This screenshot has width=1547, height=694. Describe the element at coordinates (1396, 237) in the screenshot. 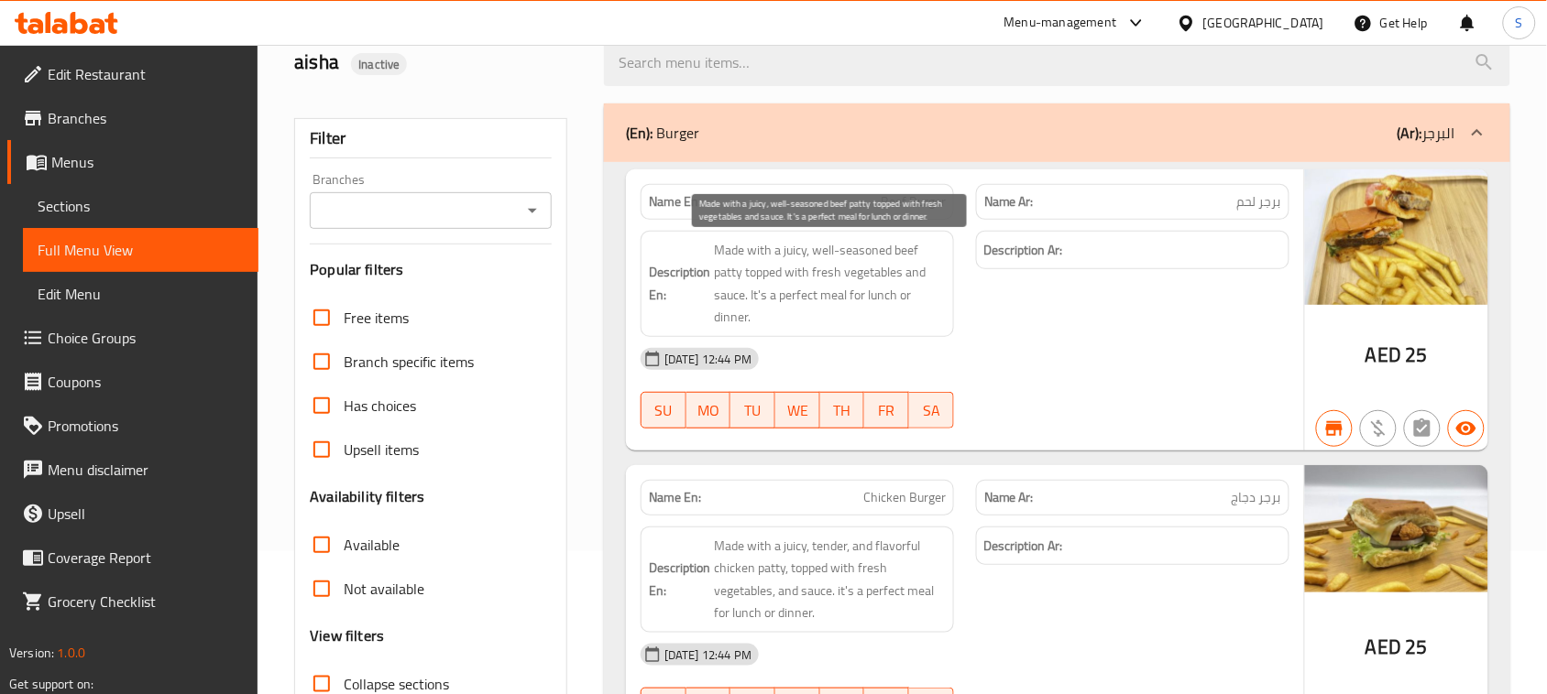

I see `img: %D8%A8%D8%B1%D8%AC%D8%B1_%D9%84%D8%AD%D9%85_637549395186623047.jpg` at that location.